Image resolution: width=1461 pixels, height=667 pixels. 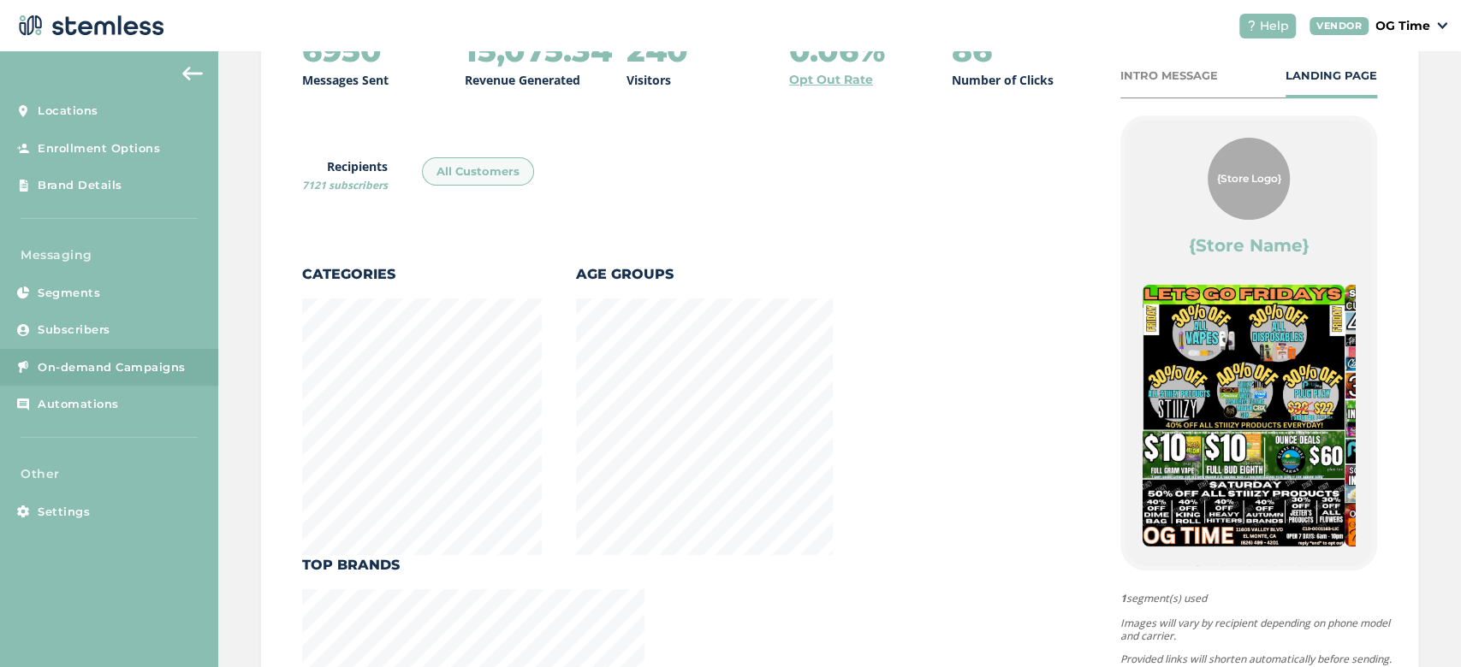 What do you see at coordinates (704, 275) in the screenshot?
I see `label: Age Groups` at bounding box center [704, 275].